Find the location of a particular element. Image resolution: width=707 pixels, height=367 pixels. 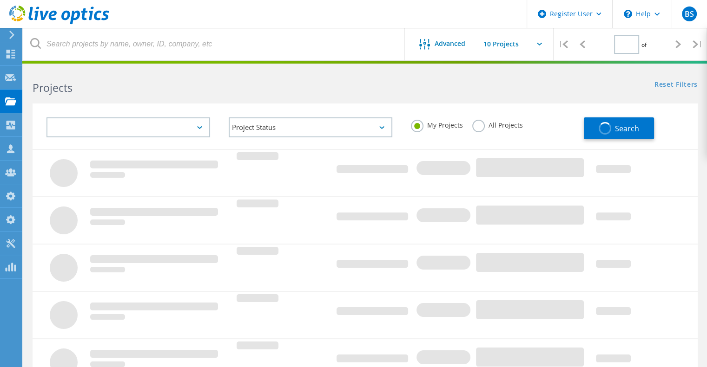

span: Search is located at coordinates (627, 129).